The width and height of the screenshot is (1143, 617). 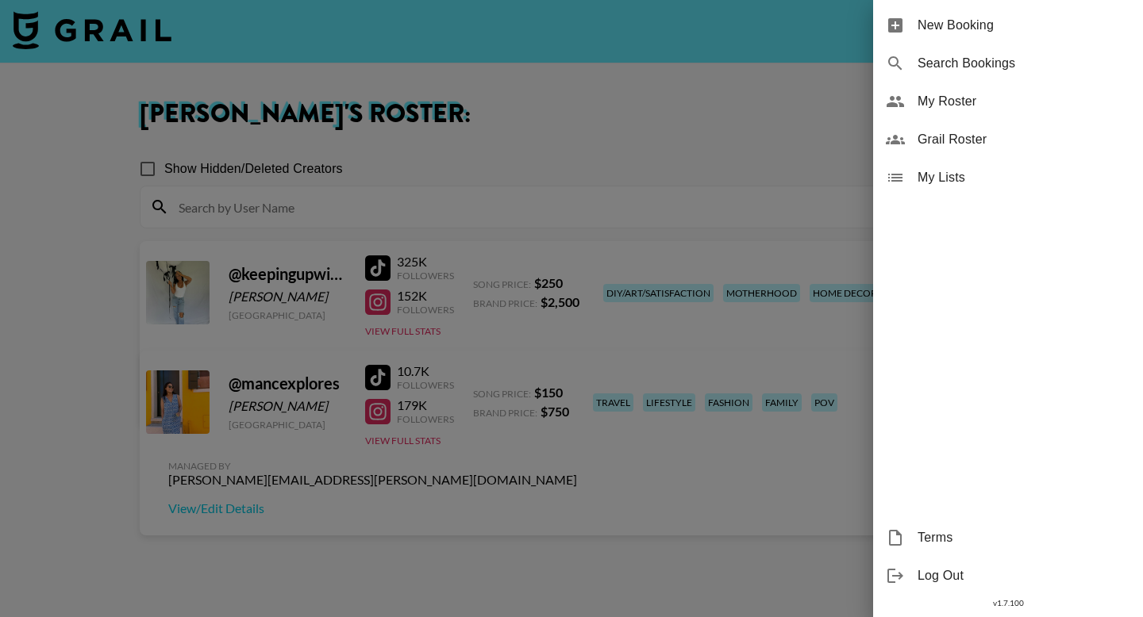 I want to click on div: My Lists, so click(x=1008, y=178).